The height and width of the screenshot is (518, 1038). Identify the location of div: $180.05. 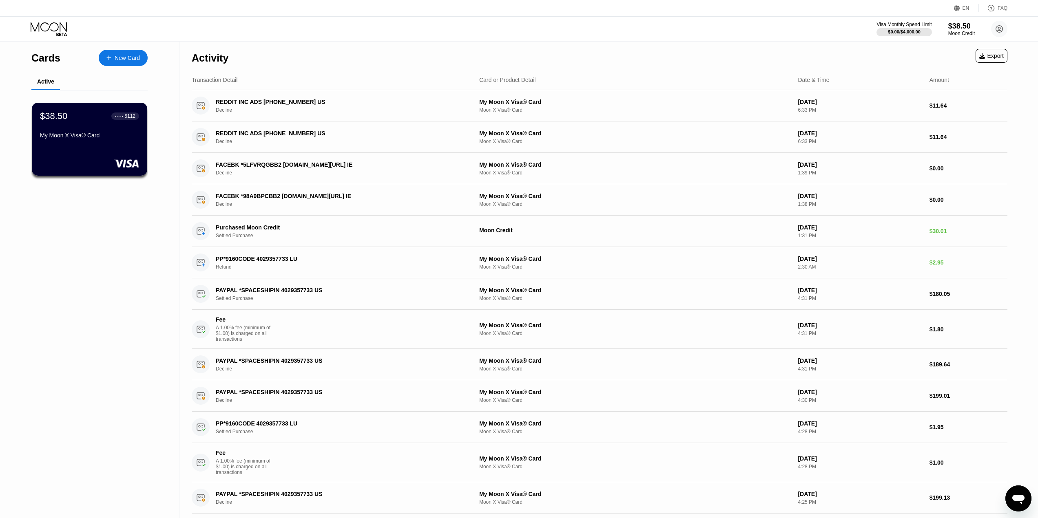
(968, 294).